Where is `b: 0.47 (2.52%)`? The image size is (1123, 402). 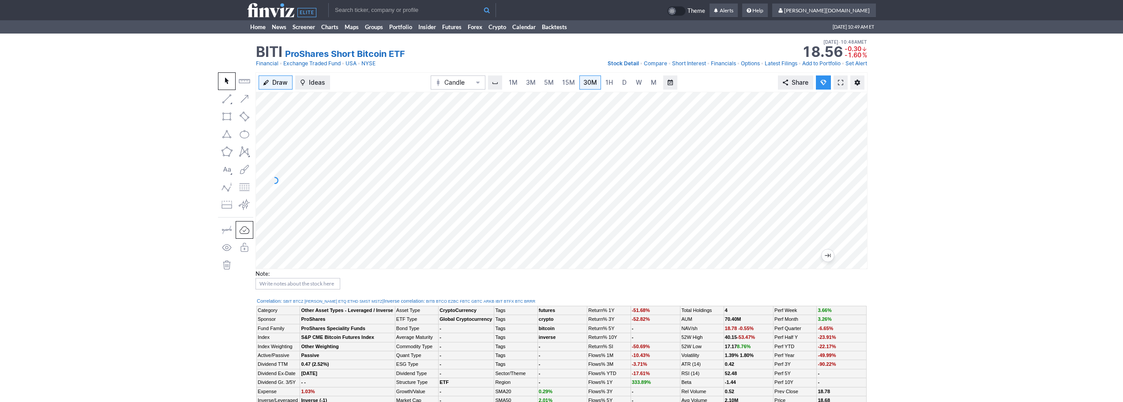
b: 0.47 (2.52%) is located at coordinates (314, 364).